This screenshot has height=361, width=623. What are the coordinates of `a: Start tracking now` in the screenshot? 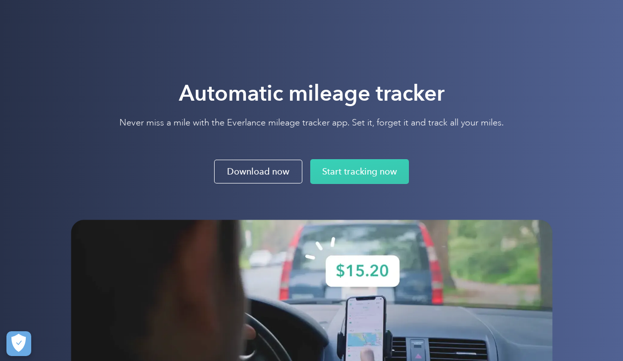 It's located at (359, 171).